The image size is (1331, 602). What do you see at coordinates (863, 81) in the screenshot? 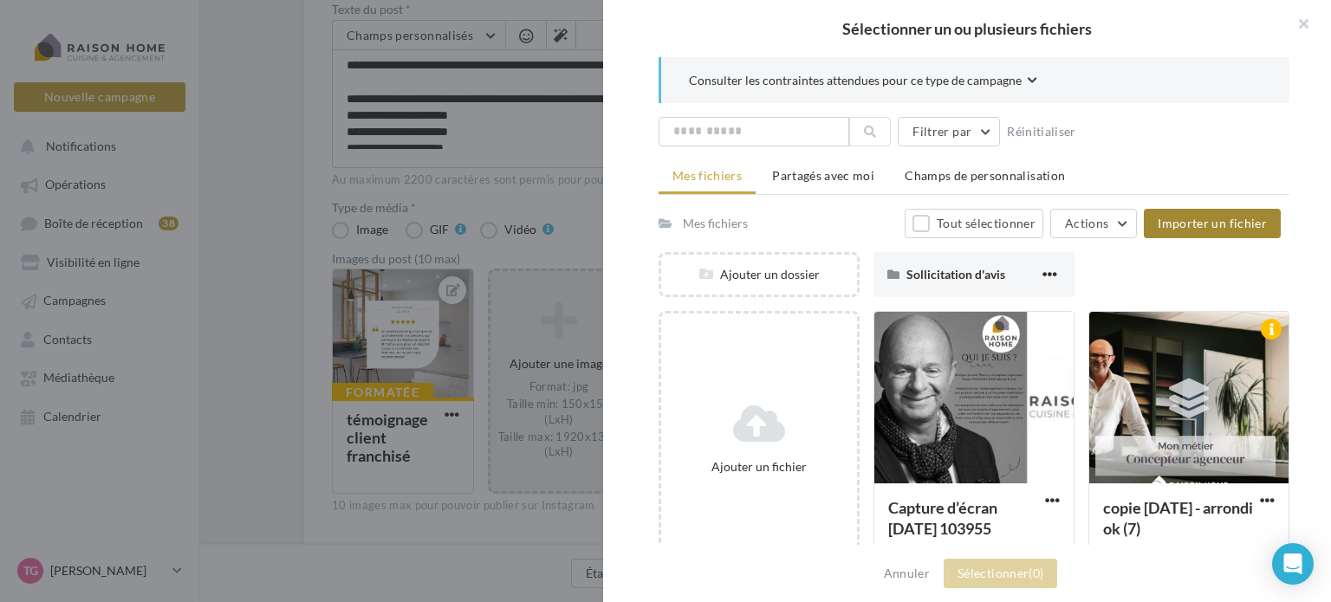
I see `button: Consulter les contraintes attendues pour ce type de campagne` at bounding box center [863, 81].